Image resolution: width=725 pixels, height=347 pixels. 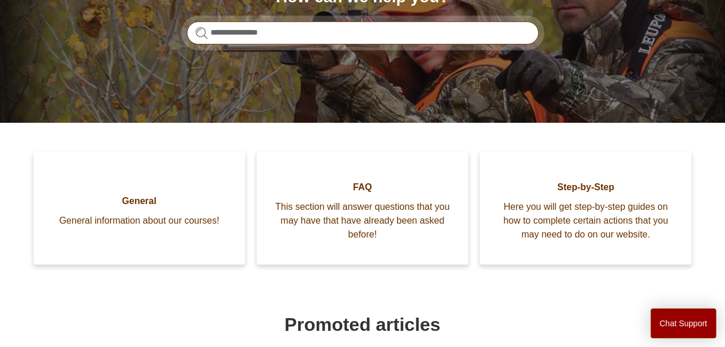 What do you see at coordinates (683, 323) in the screenshot?
I see `button: Chat Support` at bounding box center [683, 323].